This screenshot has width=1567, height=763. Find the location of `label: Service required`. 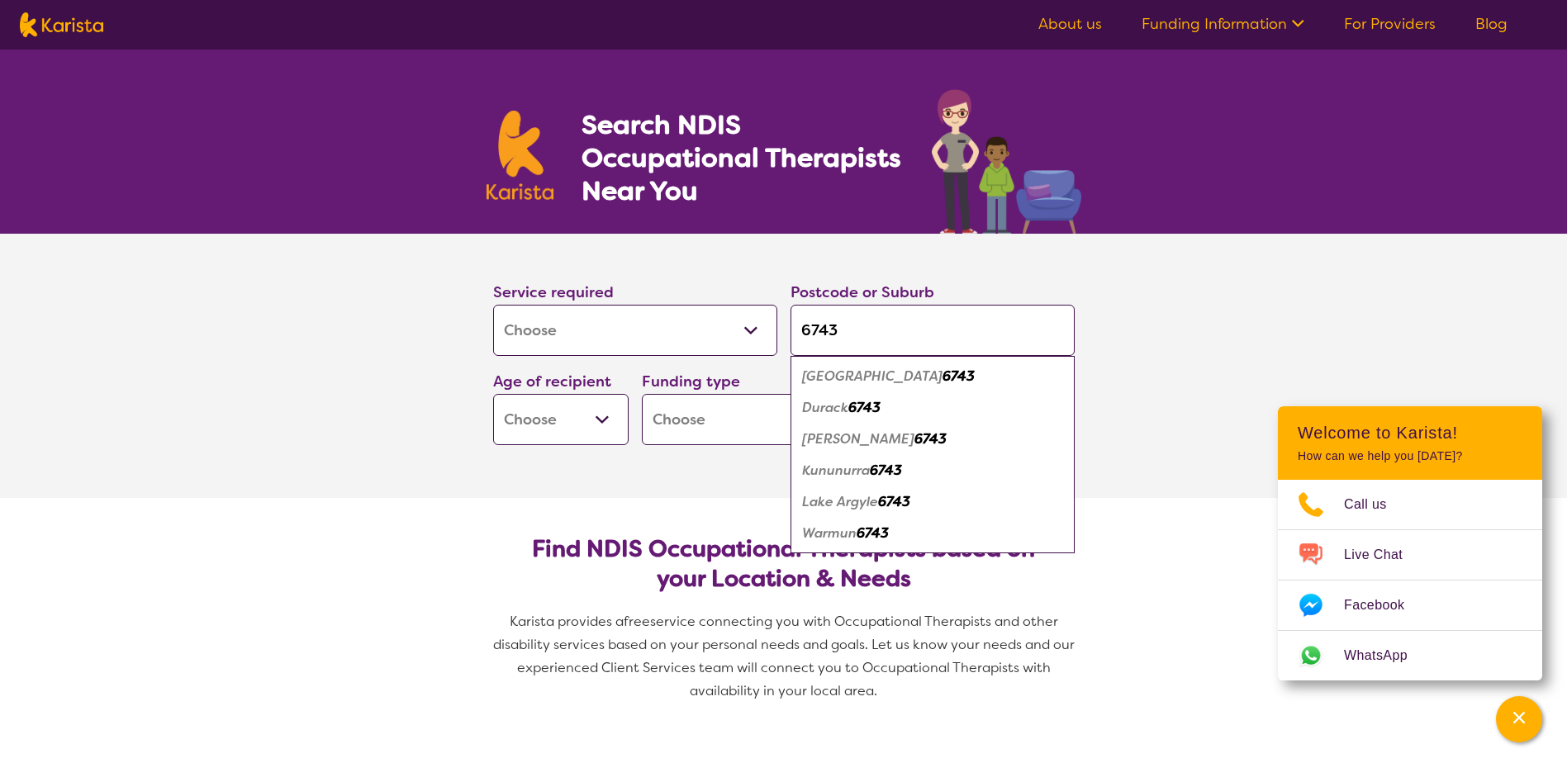

label: Service required is located at coordinates (554, 293).